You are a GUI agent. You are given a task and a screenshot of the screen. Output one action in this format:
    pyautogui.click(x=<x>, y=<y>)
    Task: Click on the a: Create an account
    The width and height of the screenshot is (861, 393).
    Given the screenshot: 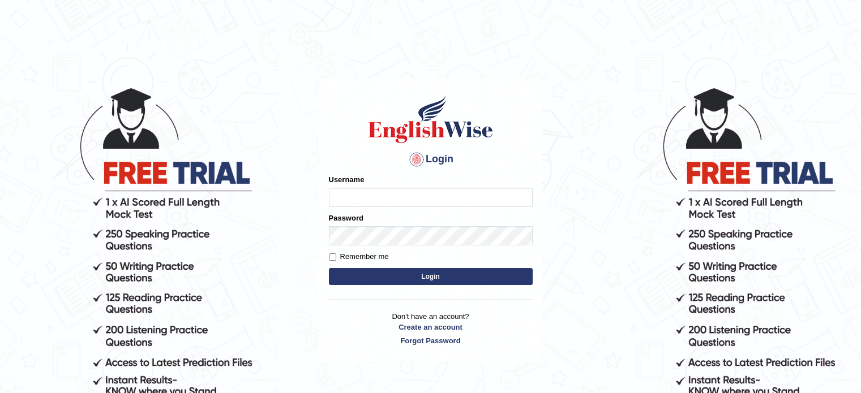 What is the action you would take?
    pyautogui.click(x=431, y=327)
    